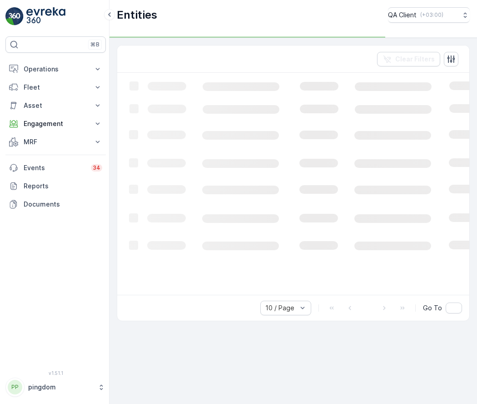  Describe the element at coordinates (55, 168) in the screenshot. I see `a: Events34` at that location.